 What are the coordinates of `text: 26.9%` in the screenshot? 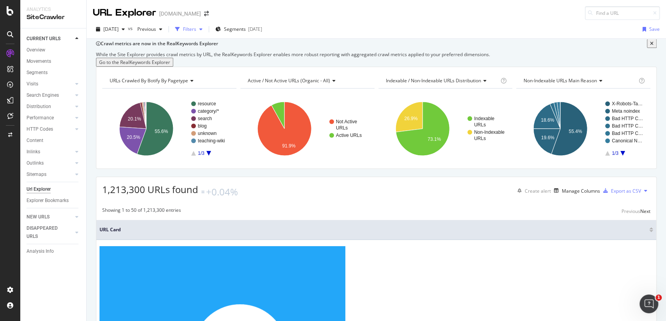 It's located at (411, 119).